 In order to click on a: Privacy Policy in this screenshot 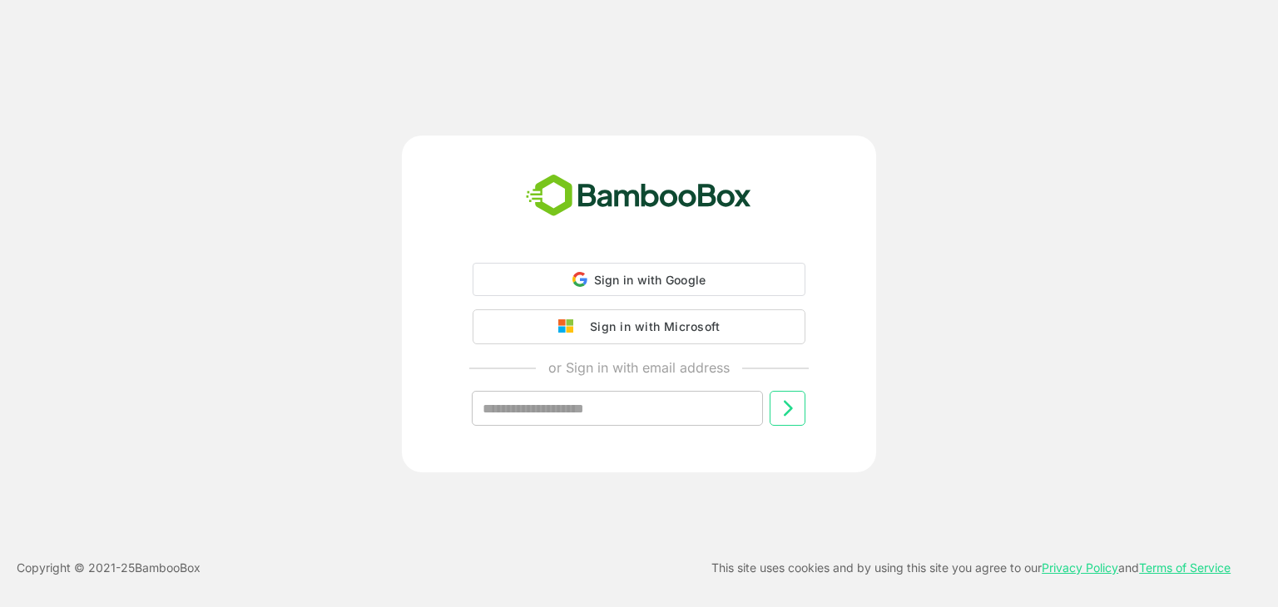, I will do `click(1080, 568)`.